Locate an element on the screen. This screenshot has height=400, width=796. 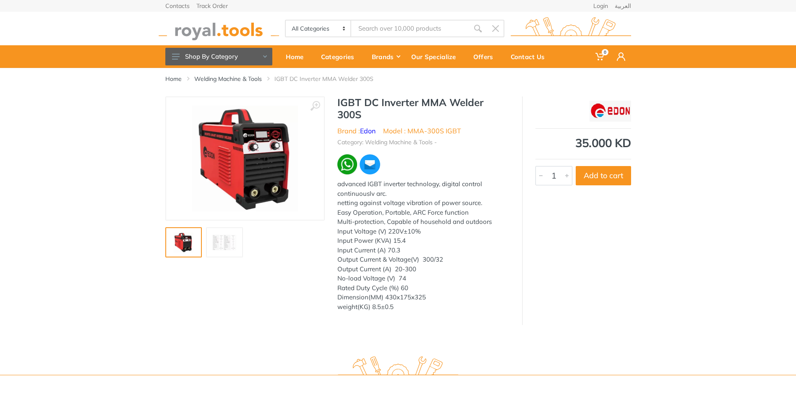
button: Shop By Category is located at coordinates (219, 57).